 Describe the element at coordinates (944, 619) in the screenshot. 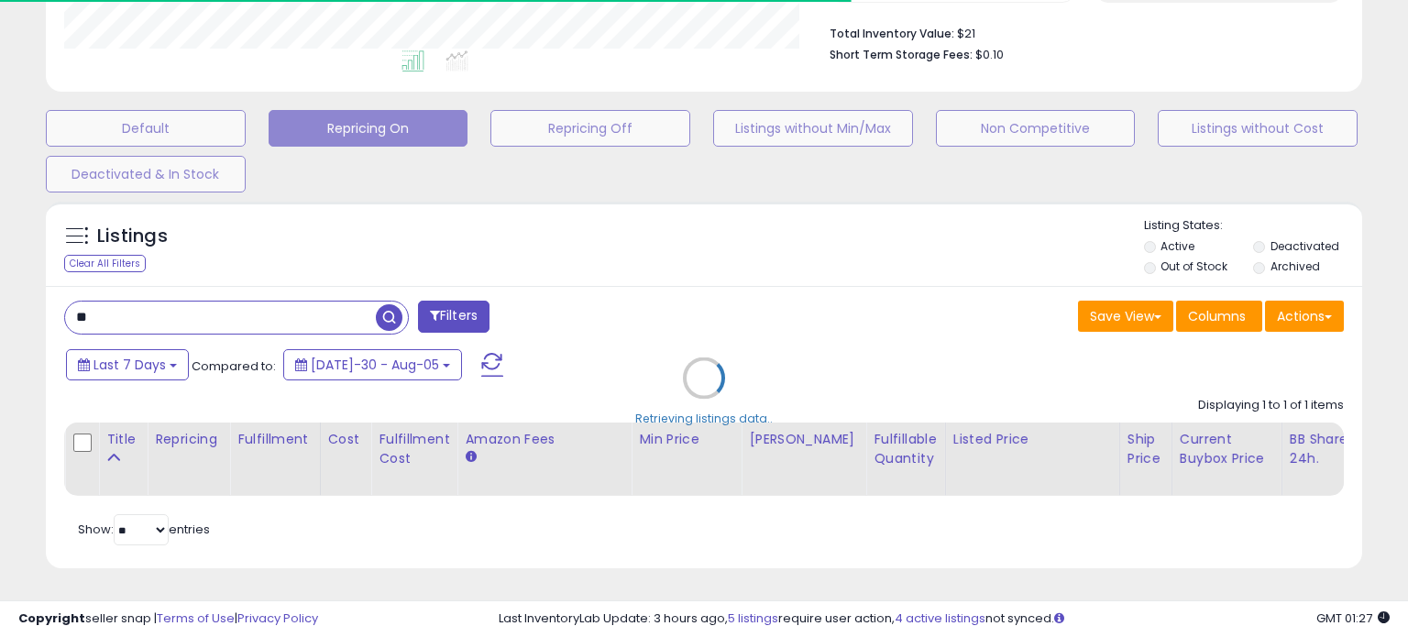

I see `div: Last InventoryLab Update: 3 hours ago, require user action, not synced.` at that location.